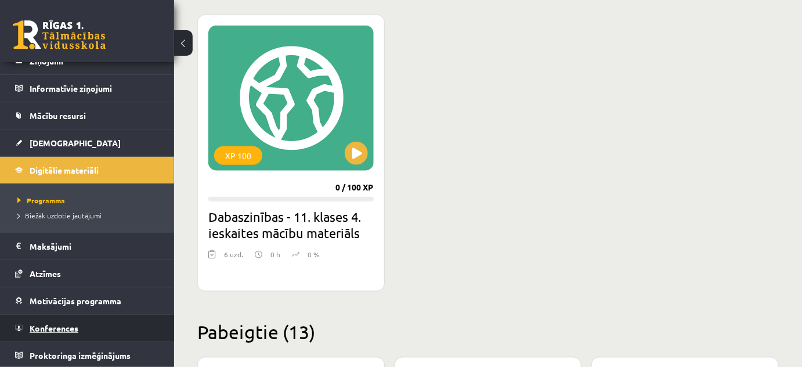 The height and width of the screenshot is (367, 802). Describe the element at coordinates (41, 200) in the screenshot. I see `span: Programma` at that location.